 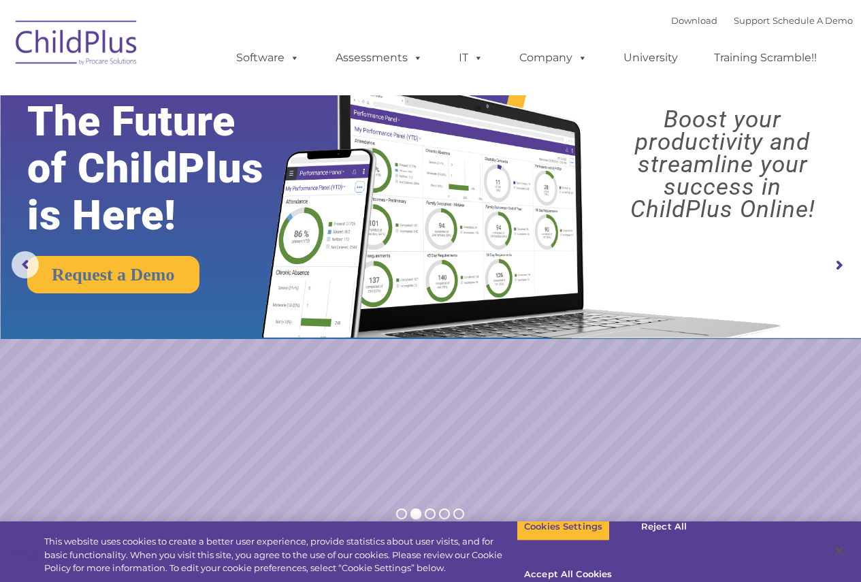 I want to click on a: Company, so click(x=553, y=58).